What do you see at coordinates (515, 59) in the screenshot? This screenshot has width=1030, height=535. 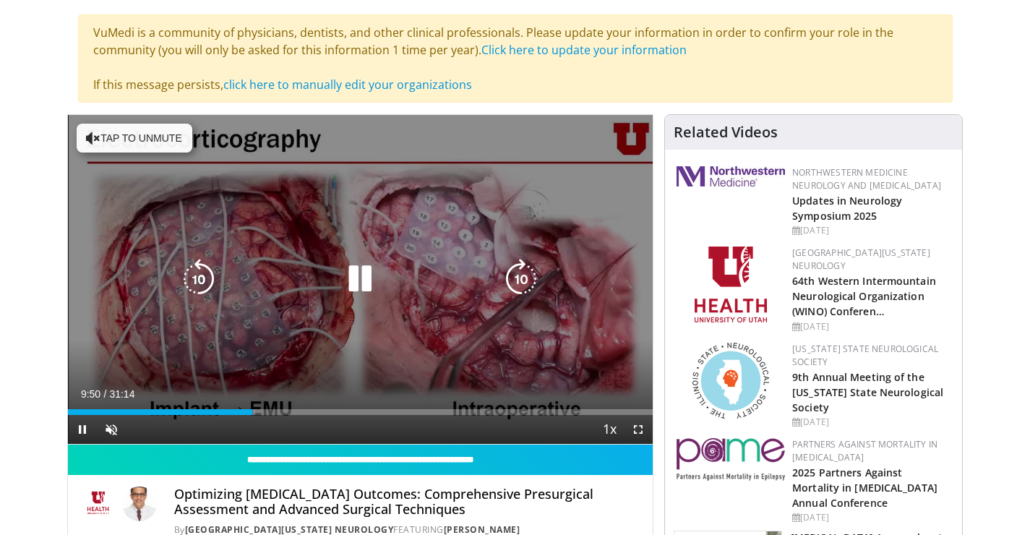 I see `div: VuMedi is a community of physicians, dentists, and other clinical professionals. Please update yo...` at bounding box center [515, 59].